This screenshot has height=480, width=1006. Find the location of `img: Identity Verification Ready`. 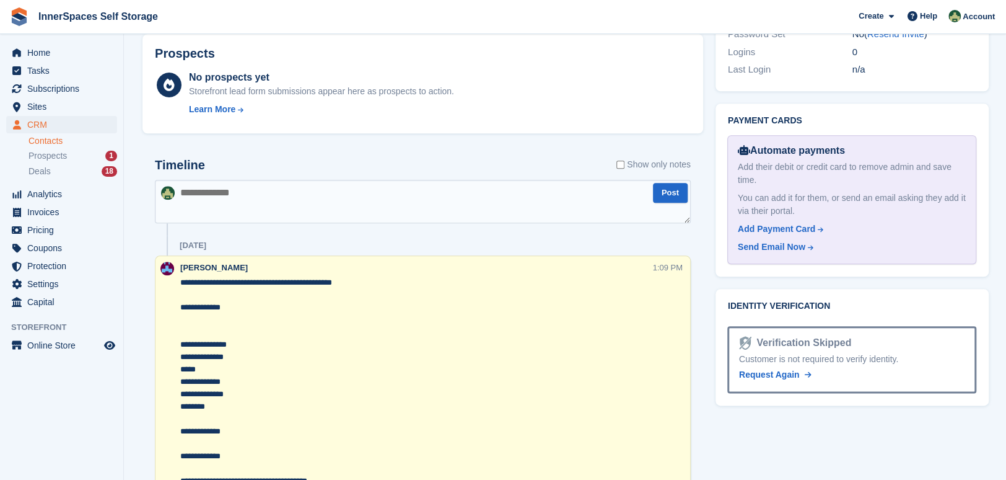

img: Identity Verification Ready is located at coordinates (745, 343).